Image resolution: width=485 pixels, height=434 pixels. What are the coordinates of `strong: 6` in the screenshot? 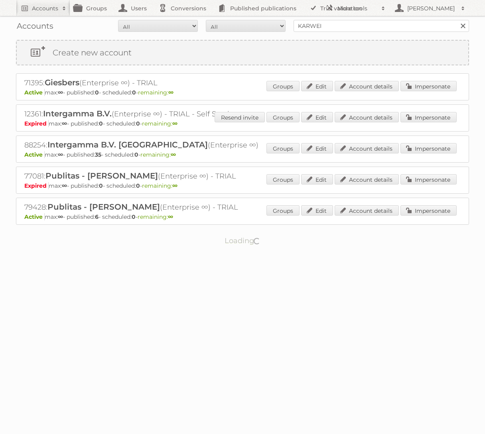 It's located at (96, 217).